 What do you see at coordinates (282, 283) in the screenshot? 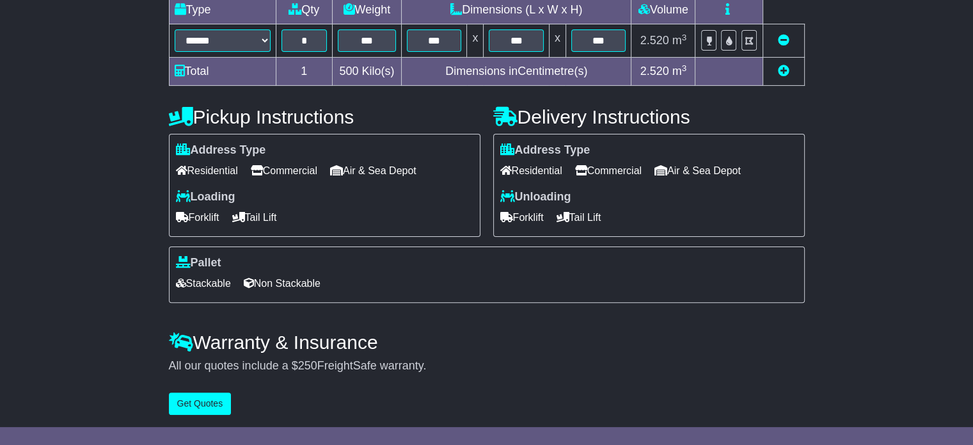
I see `span: Non Stackable` at bounding box center [282, 283].